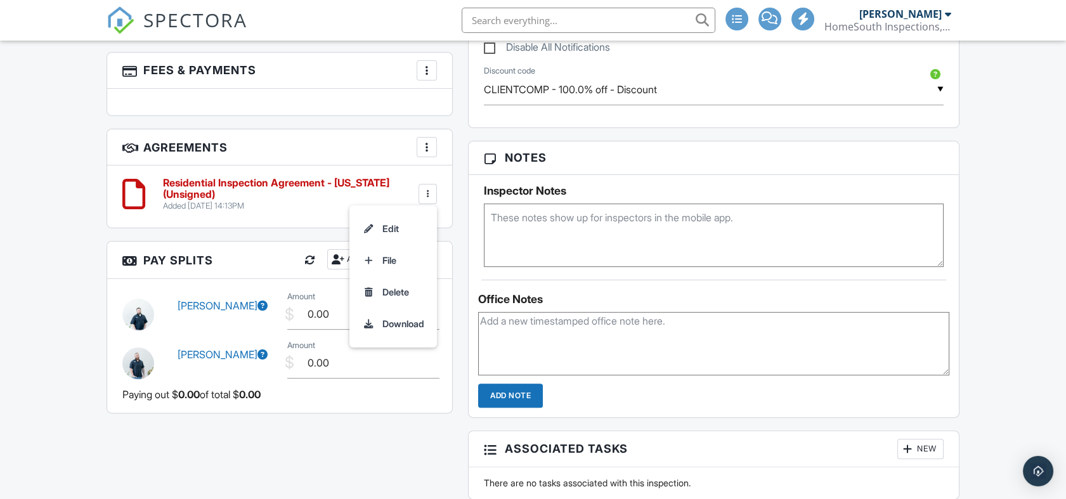 This screenshot has height=499, width=1066. What do you see at coordinates (280, 147) in the screenshot?
I see `h3: Agreements` at bounding box center [280, 147].